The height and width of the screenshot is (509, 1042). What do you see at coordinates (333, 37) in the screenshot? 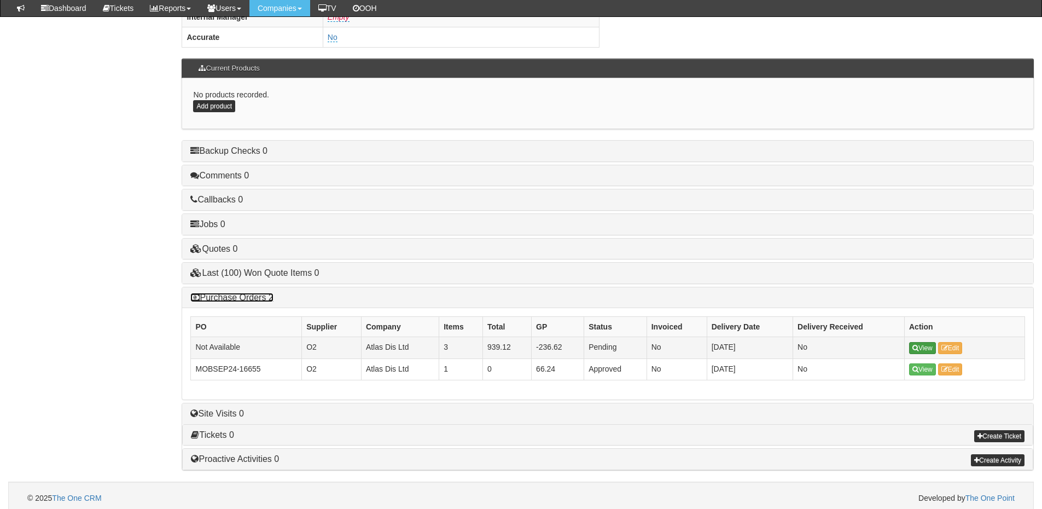
I see `a: No` at bounding box center [333, 37].